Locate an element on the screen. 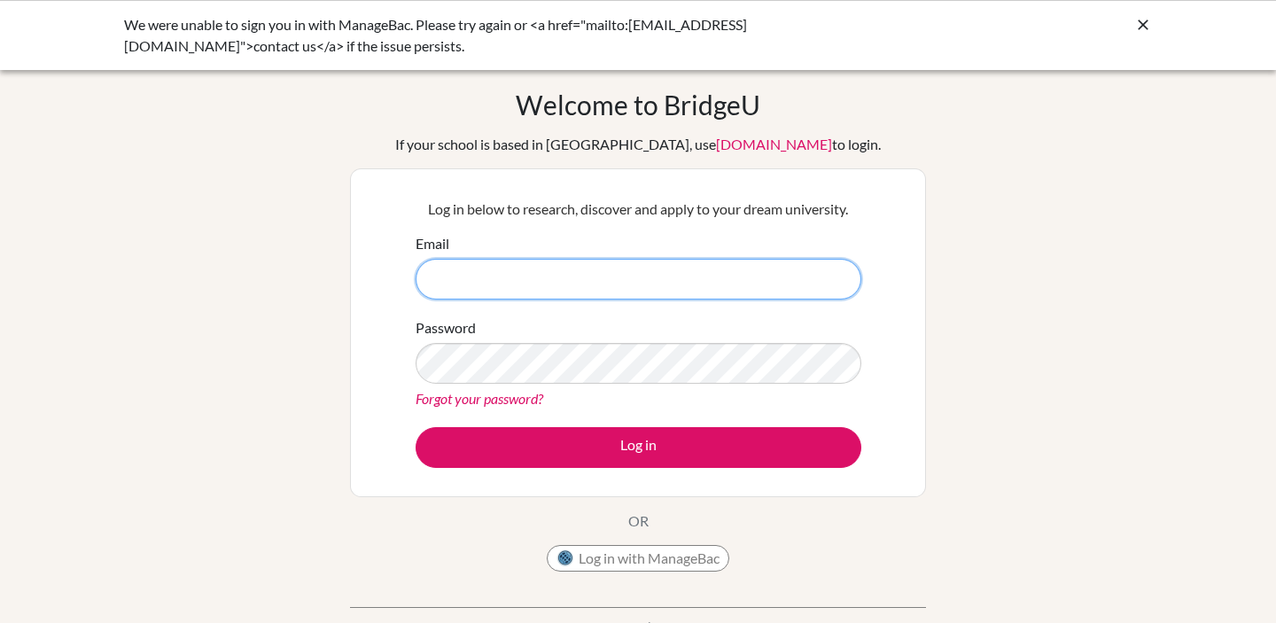 The height and width of the screenshot is (623, 1276). label: Email is located at coordinates (433, 244).